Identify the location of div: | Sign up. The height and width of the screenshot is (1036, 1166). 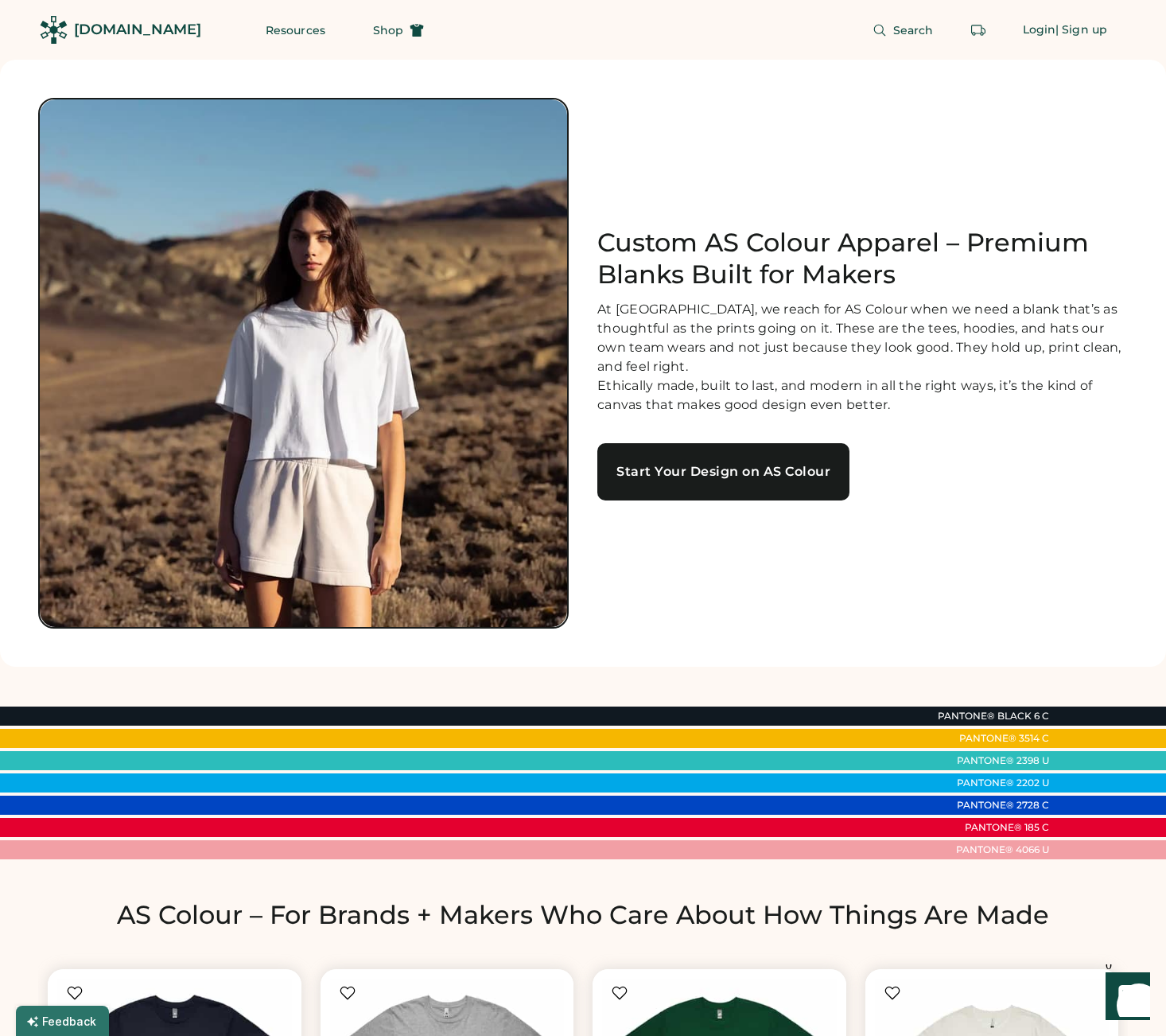
(1081, 30).